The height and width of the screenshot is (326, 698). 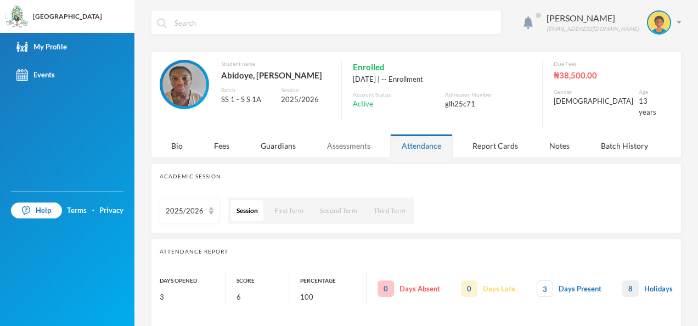 What do you see at coordinates (488, 289) in the screenshot?
I see `div: Days Late` at bounding box center [488, 289].